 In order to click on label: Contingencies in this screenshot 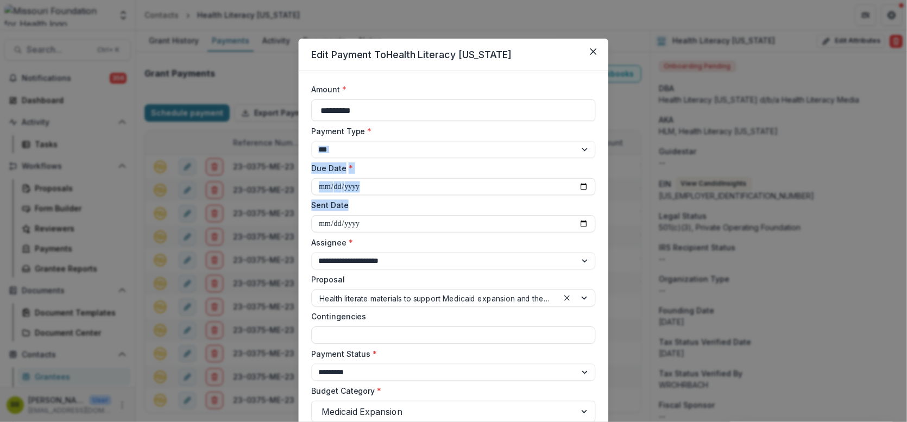, I will do `click(450, 317)`.